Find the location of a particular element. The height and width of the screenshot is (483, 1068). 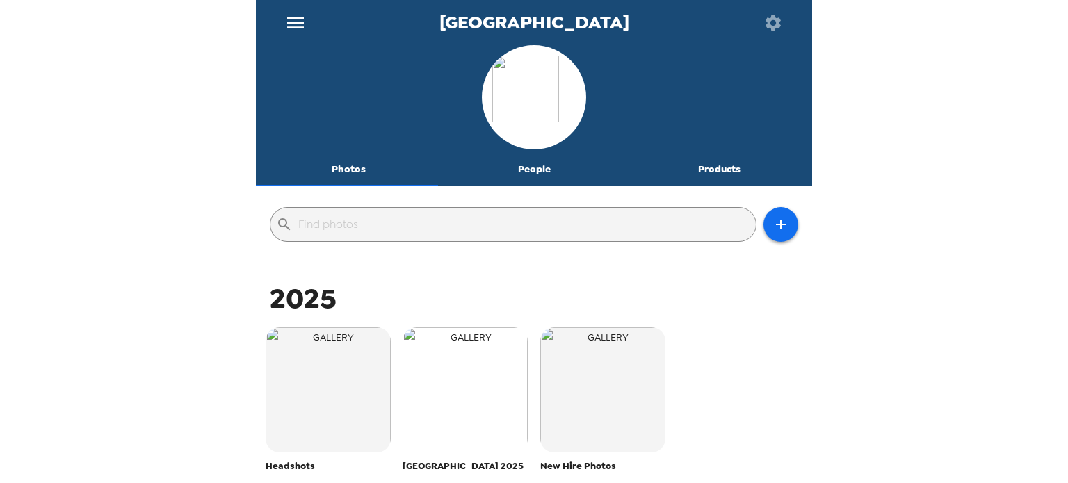

span: New Hire Photos is located at coordinates (603, 467).